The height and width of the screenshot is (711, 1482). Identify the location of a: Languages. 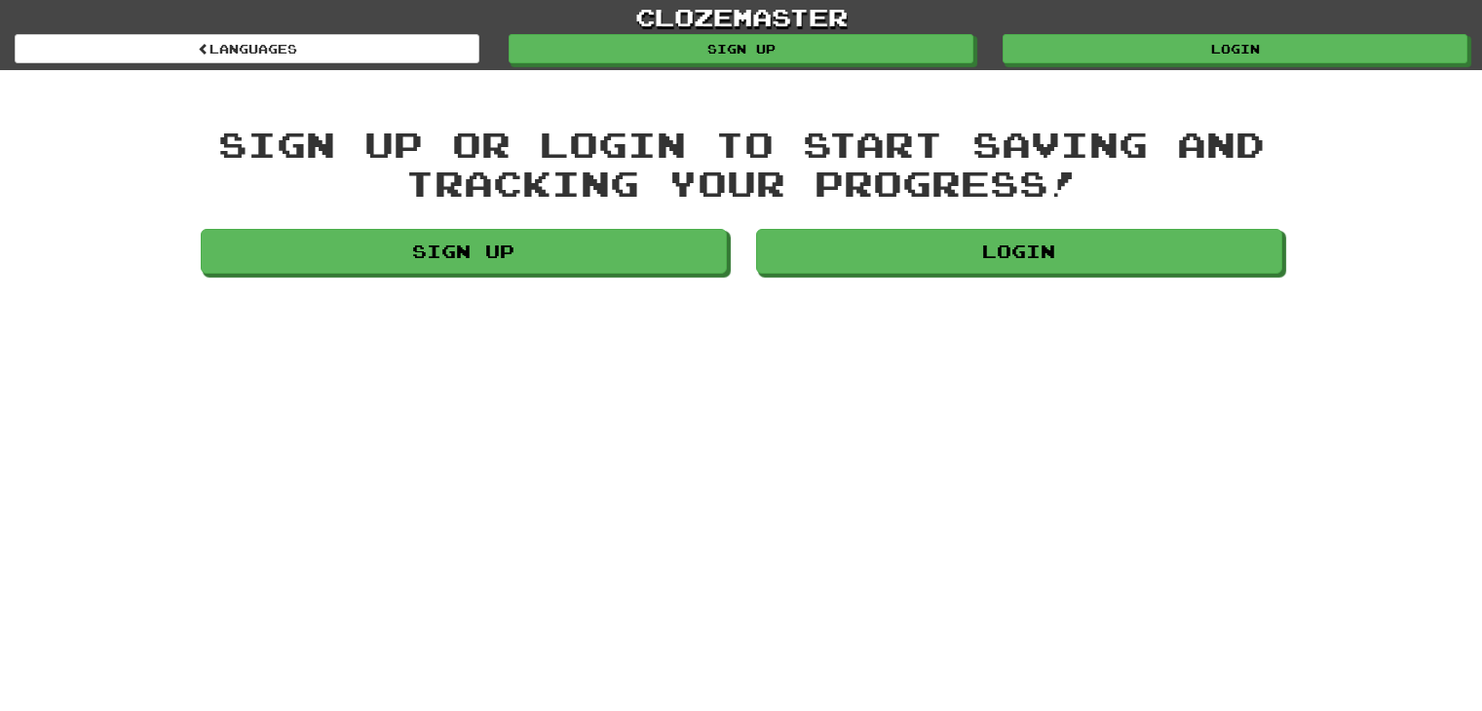
(247, 49).